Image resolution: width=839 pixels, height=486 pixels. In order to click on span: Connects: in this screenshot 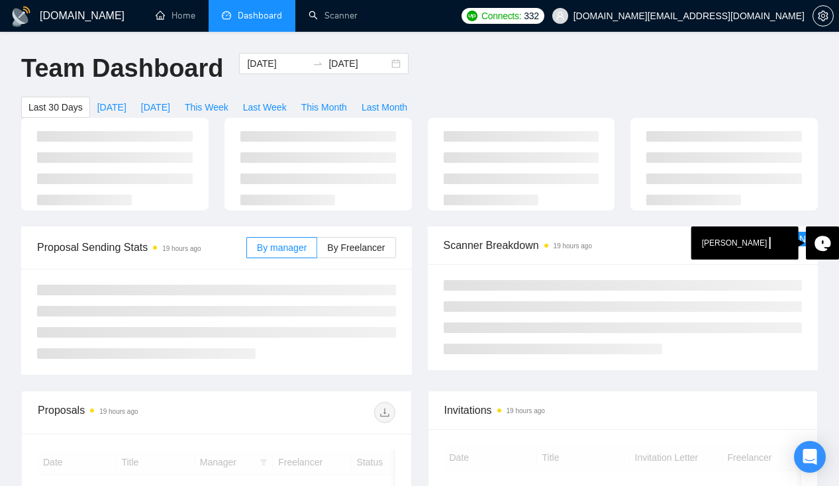, I will do `click(501, 16)`.